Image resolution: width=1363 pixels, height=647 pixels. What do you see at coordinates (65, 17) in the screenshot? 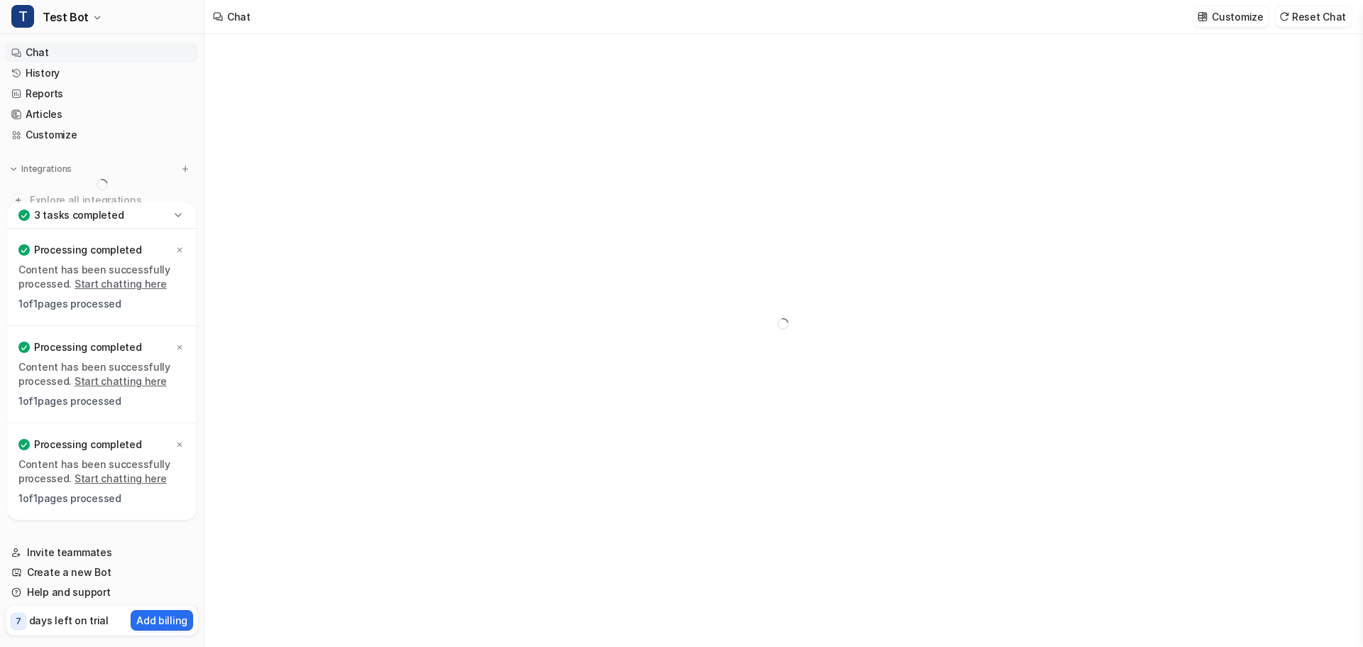
I see `span: Test Bot` at bounding box center [65, 17].